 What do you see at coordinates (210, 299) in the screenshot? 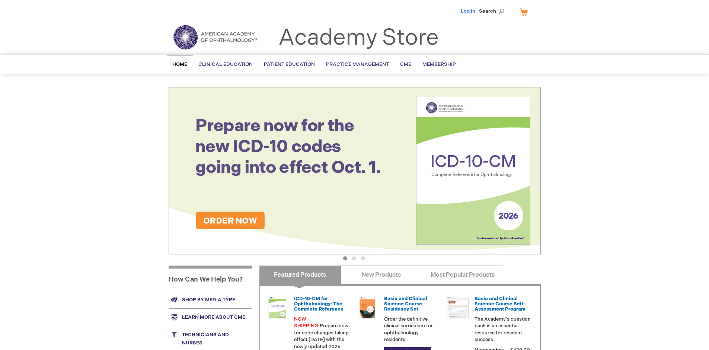
I see `a: Shop by media type` at bounding box center [210, 299].